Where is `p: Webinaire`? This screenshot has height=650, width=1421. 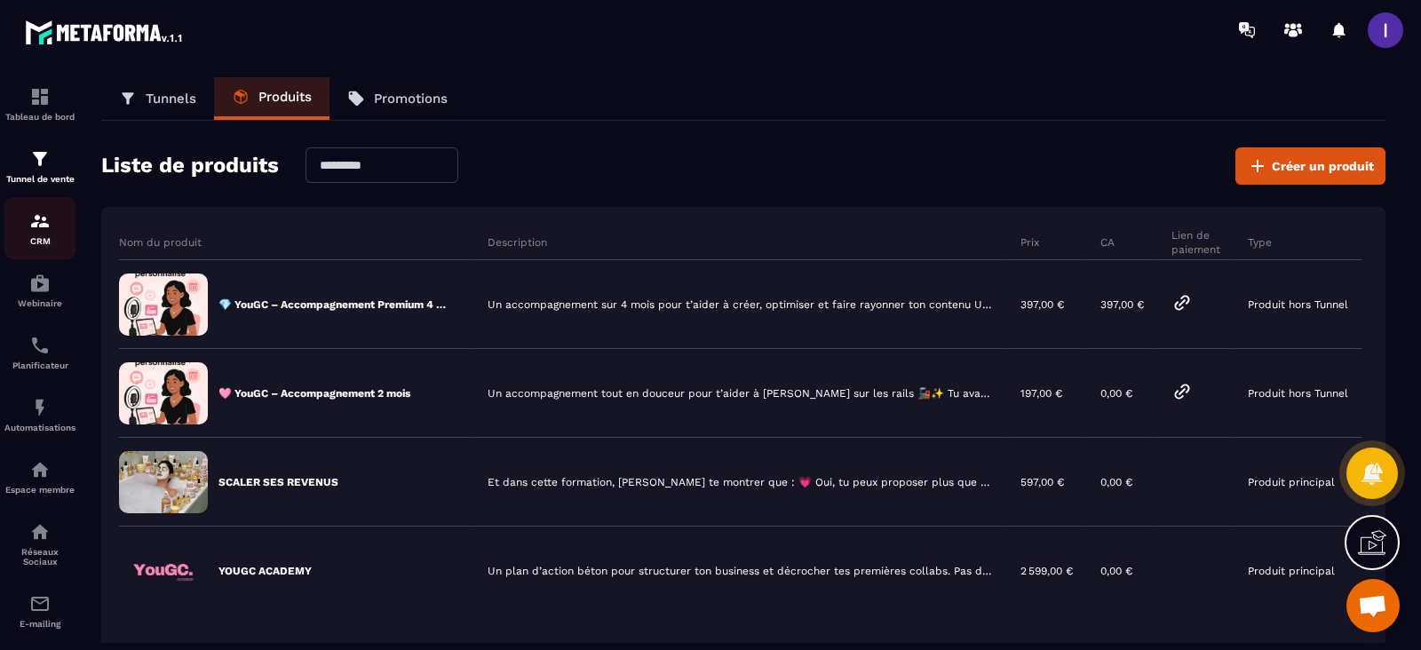 p: Webinaire is located at coordinates (40, 303).